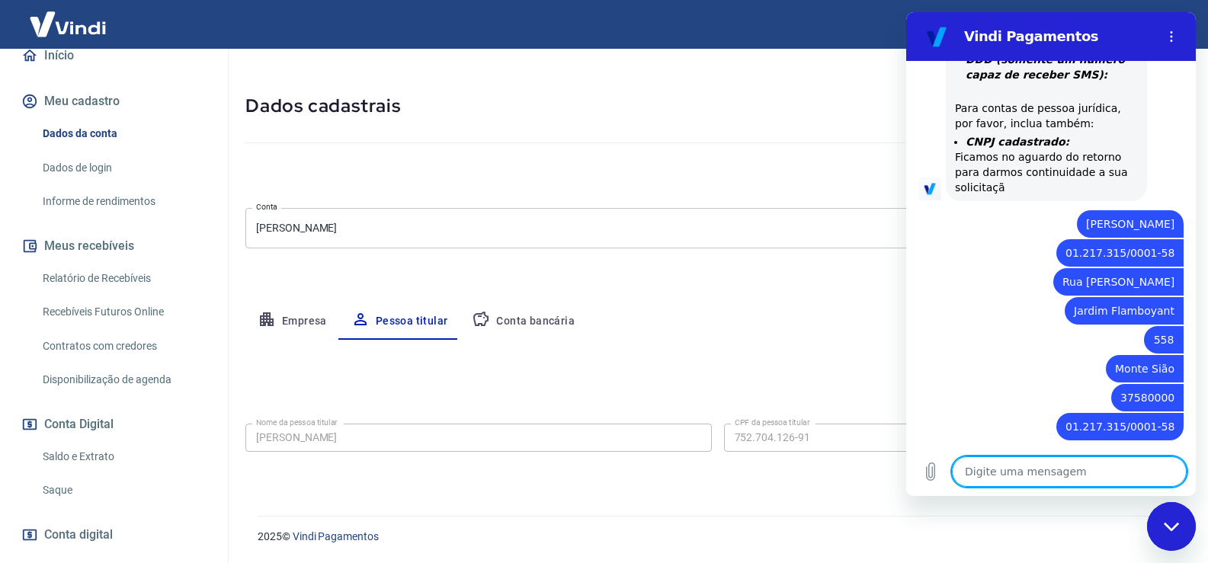 The image size is (1208, 563). Describe the element at coordinates (24, 460) in the screenshot. I see `button: Carregar arquivo` at that location.